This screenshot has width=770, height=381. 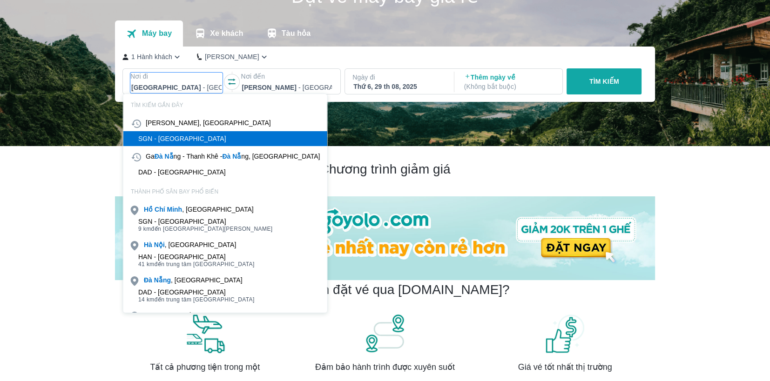 What do you see at coordinates (509, 82) in the screenshot?
I see `p: Thêm ngày về` at bounding box center [509, 82].